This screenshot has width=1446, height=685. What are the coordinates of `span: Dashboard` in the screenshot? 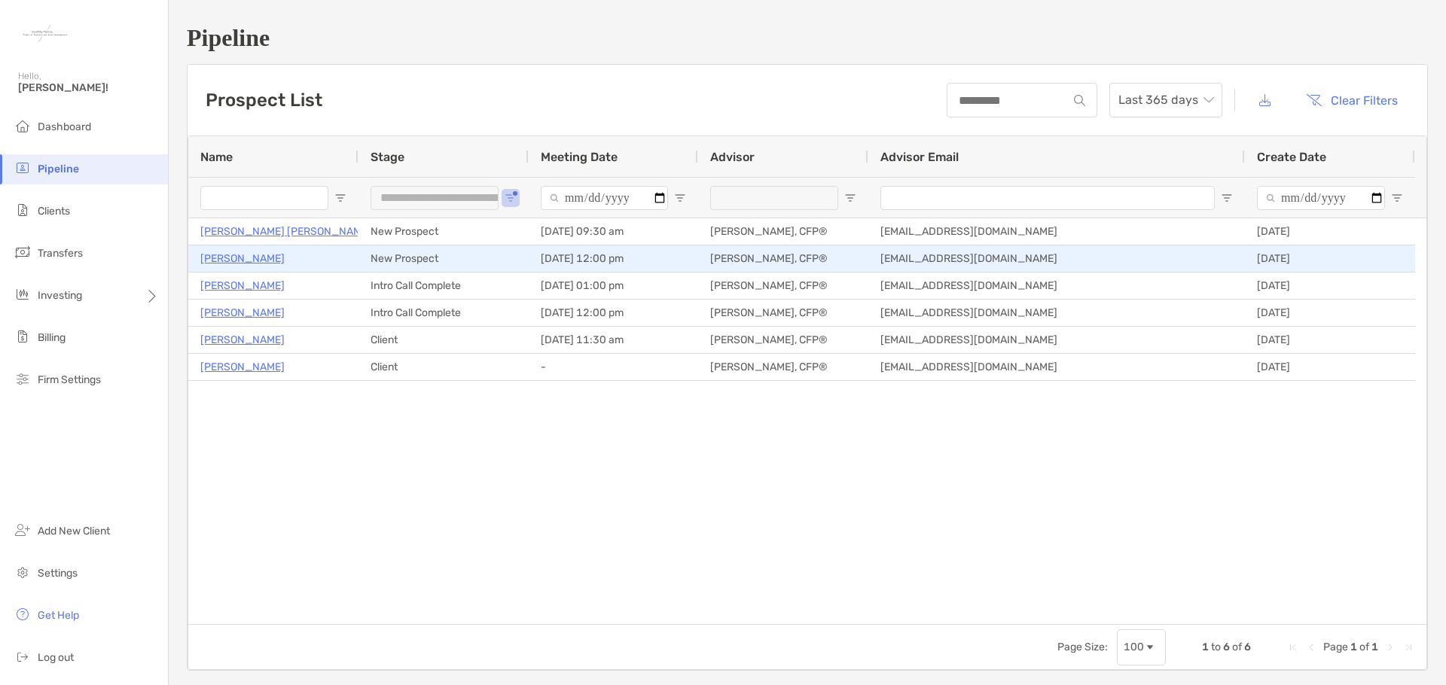 It's located at (64, 127).